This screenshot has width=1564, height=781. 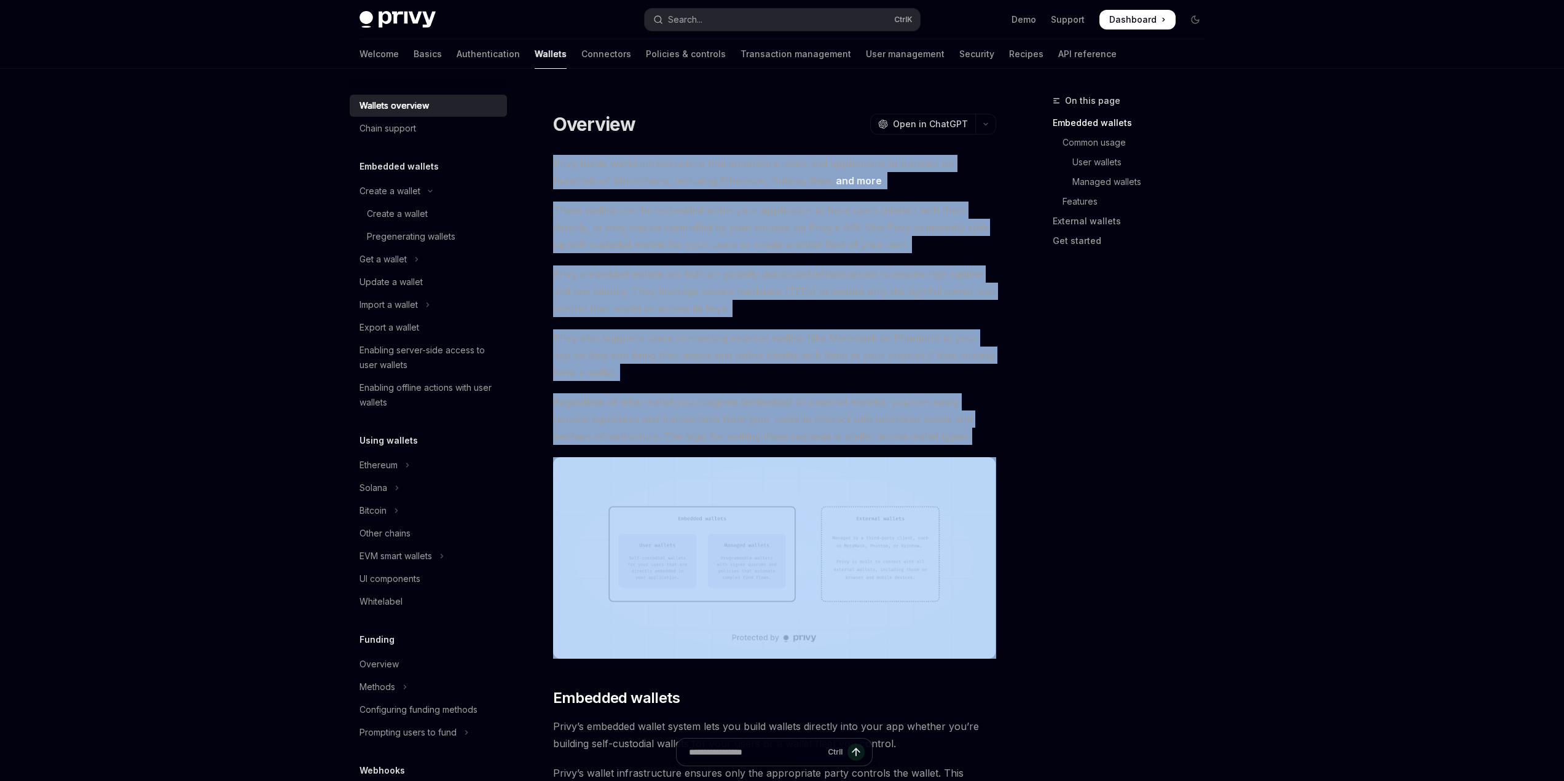 I want to click on a: Configuring funding methods, so click(x=428, y=710).